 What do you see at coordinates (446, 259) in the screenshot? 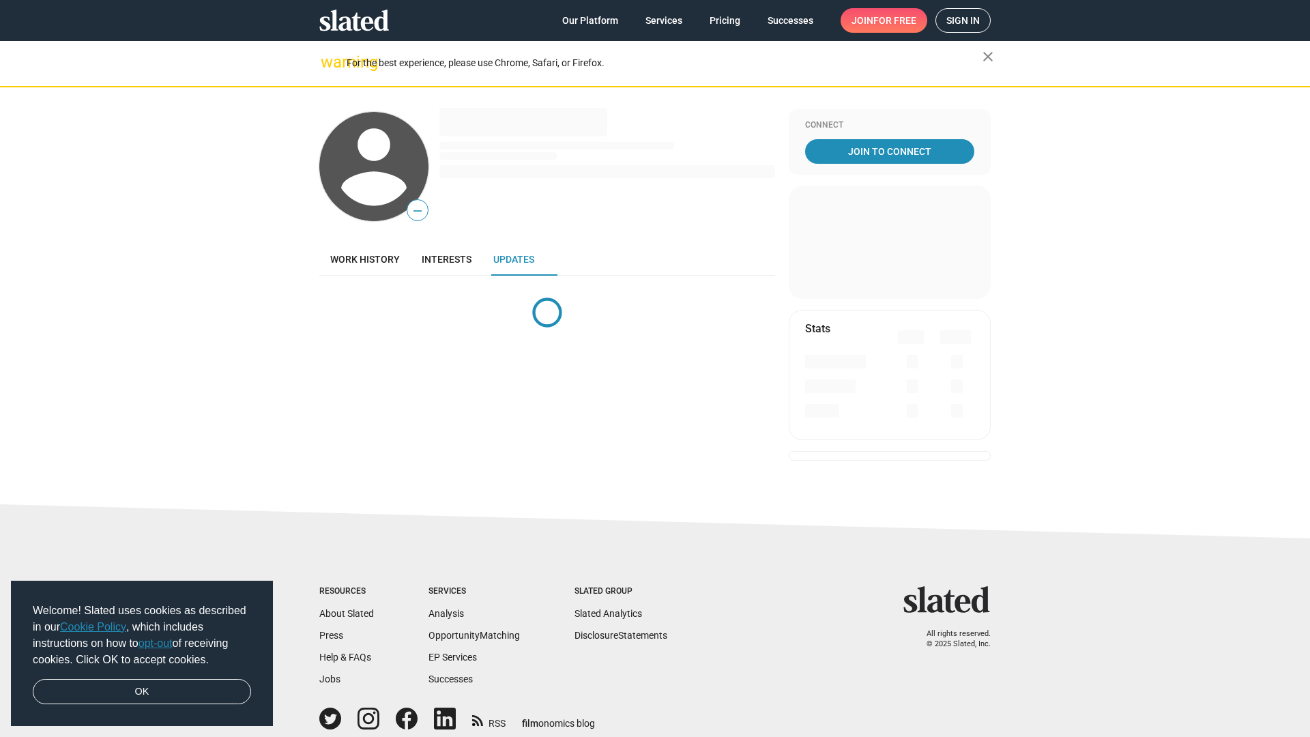
I see `span: Interests` at bounding box center [446, 259].